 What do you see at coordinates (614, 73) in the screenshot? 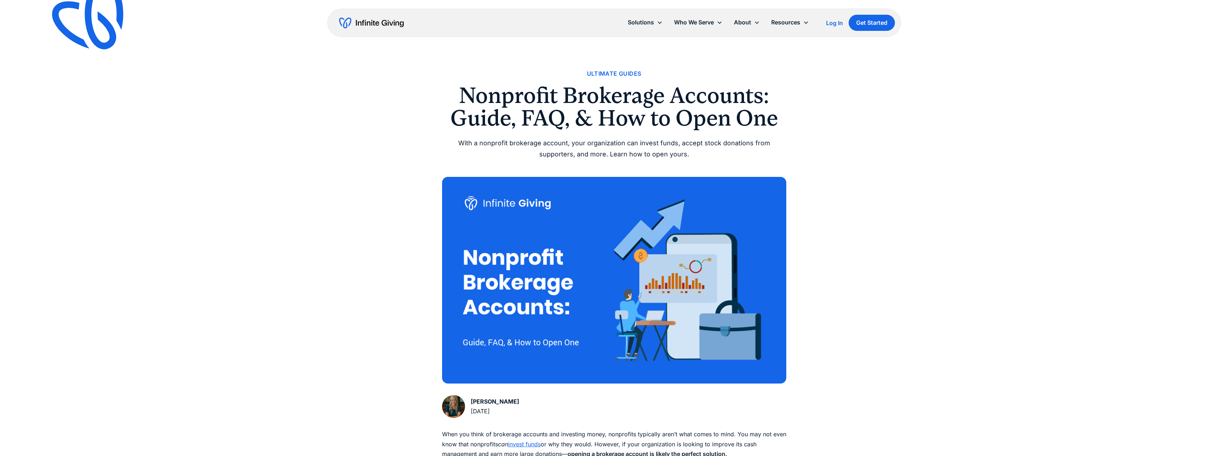
I see `a: Ultimate Guides` at bounding box center [614, 73].